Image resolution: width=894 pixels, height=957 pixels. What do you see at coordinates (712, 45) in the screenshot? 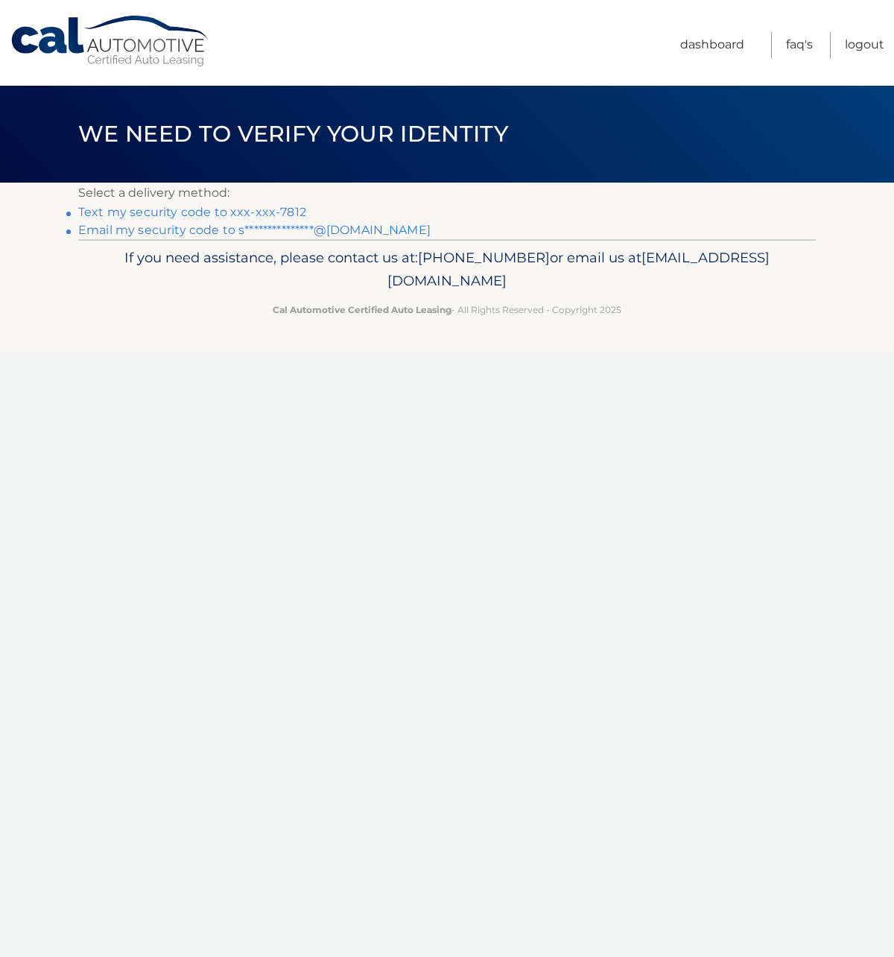
I see `a: Dashboard` at bounding box center [712, 45].